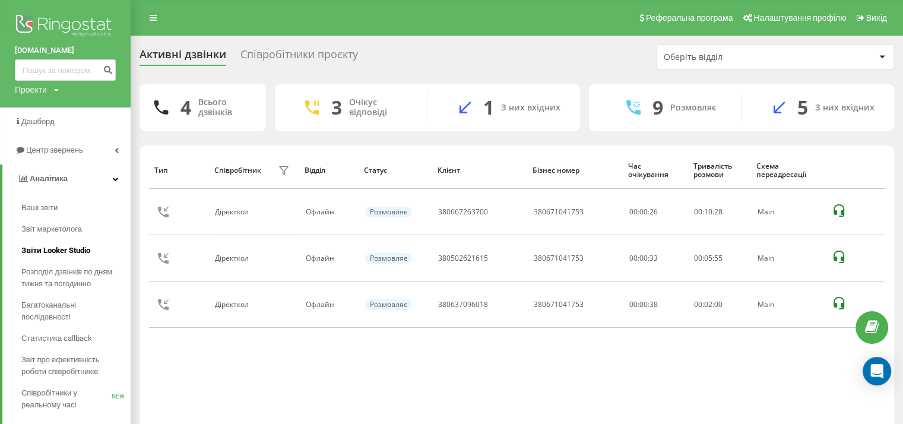 The image size is (903, 424). What do you see at coordinates (56, 250) in the screenshot?
I see `span: Звіти Looker Studio` at bounding box center [56, 250].